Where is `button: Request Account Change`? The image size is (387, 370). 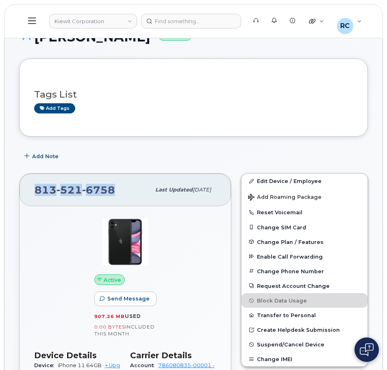 button: Request Account Change is located at coordinates (304, 286).